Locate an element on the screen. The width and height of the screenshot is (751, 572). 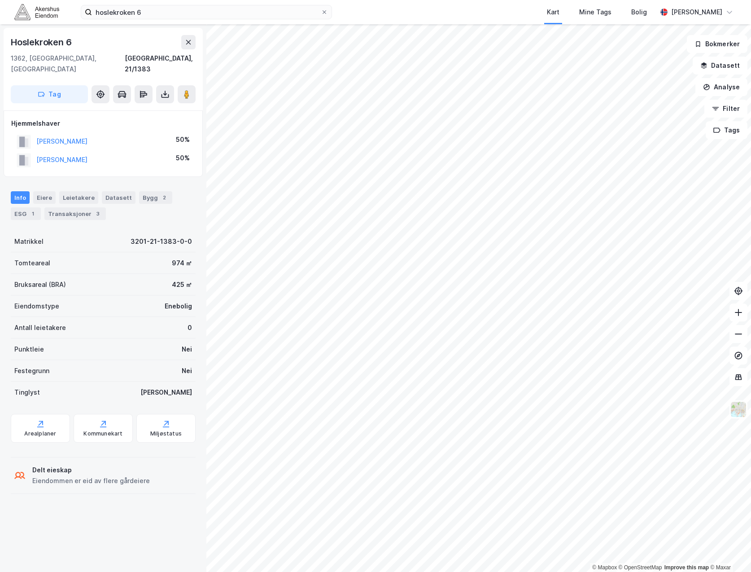
div: 0 is located at coordinates (190, 328).